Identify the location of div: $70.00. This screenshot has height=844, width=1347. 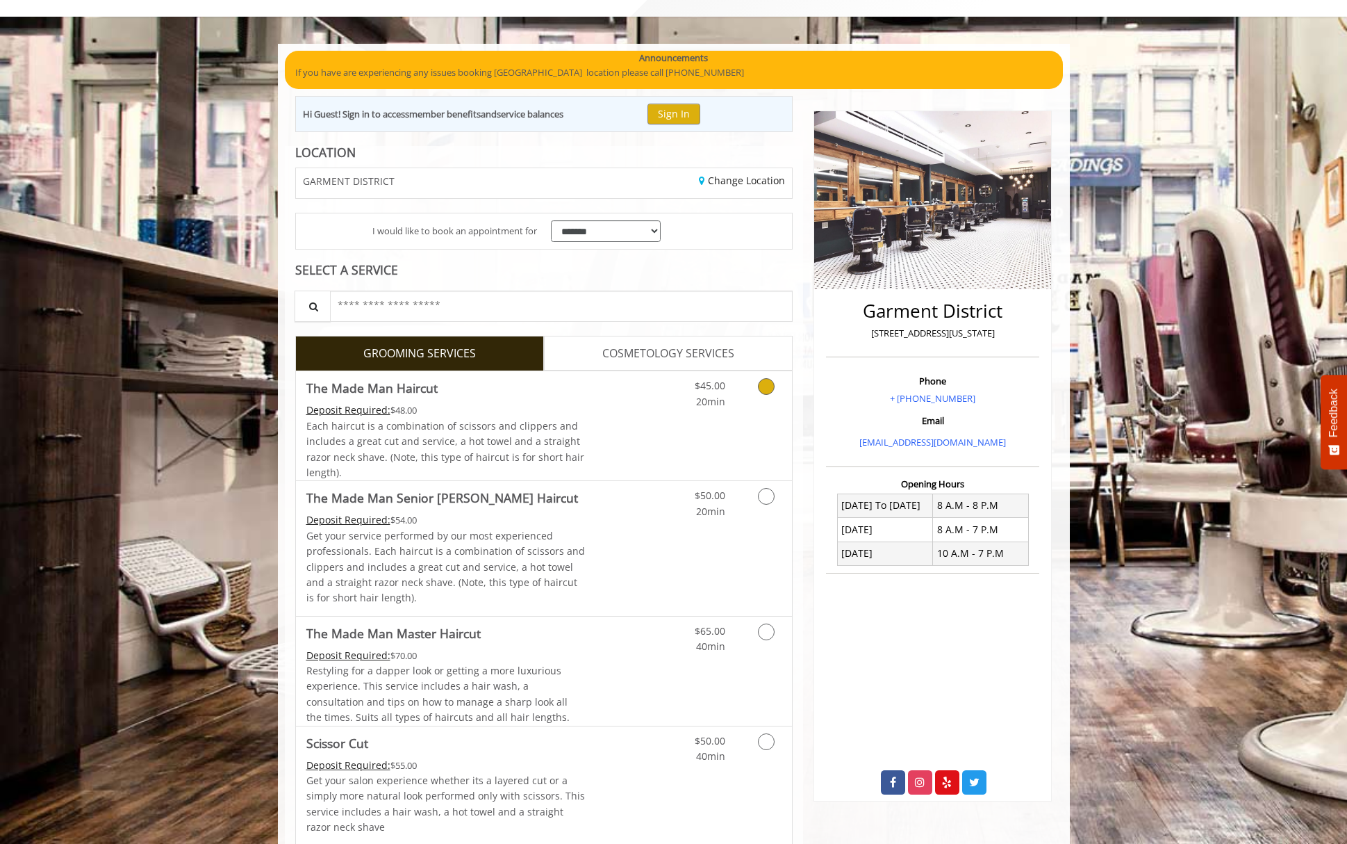
(446, 655).